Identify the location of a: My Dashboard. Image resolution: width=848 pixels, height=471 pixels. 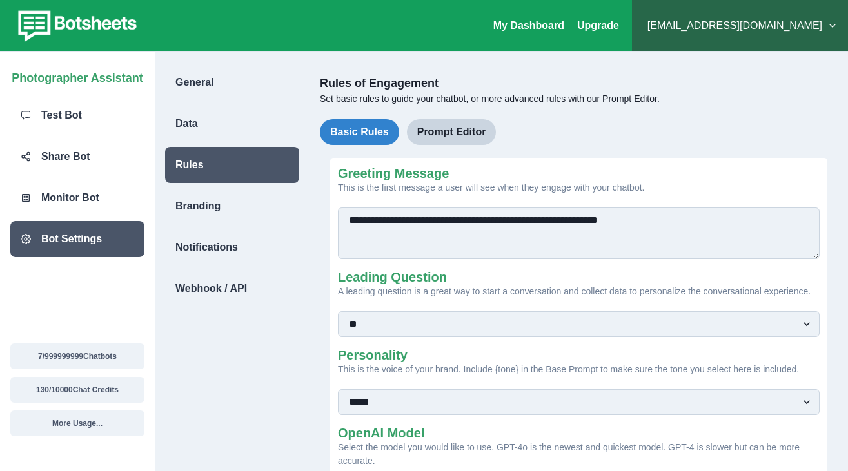
(529, 25).